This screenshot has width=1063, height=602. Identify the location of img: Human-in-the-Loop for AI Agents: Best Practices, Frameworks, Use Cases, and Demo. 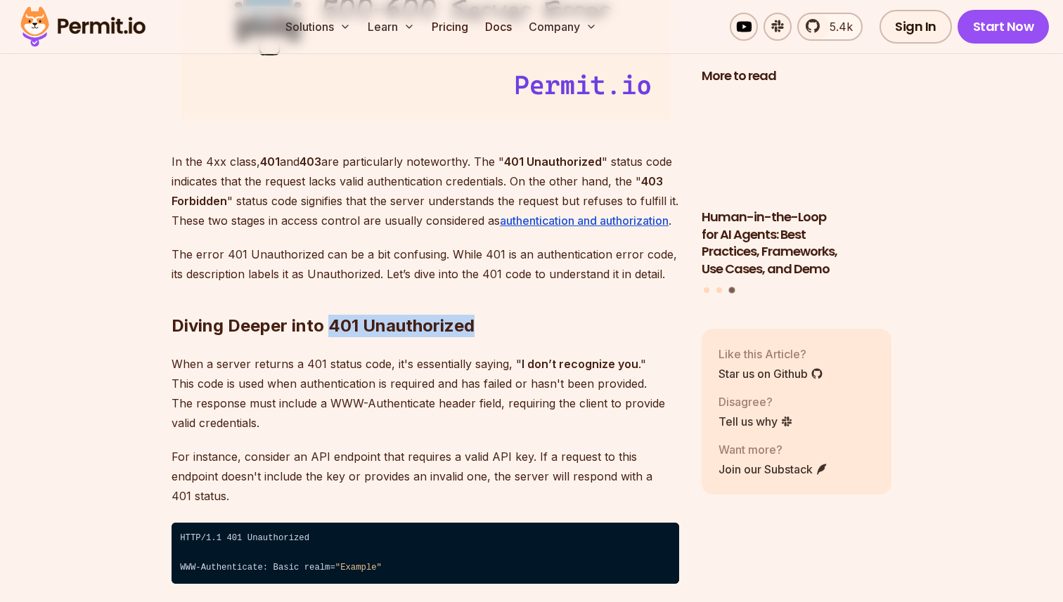
(796, 147).